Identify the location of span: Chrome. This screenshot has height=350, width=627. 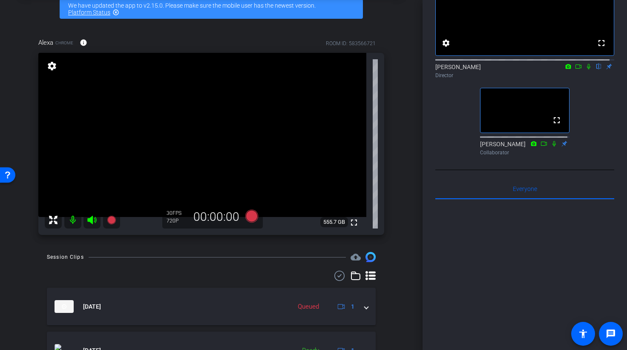
(64, 43).